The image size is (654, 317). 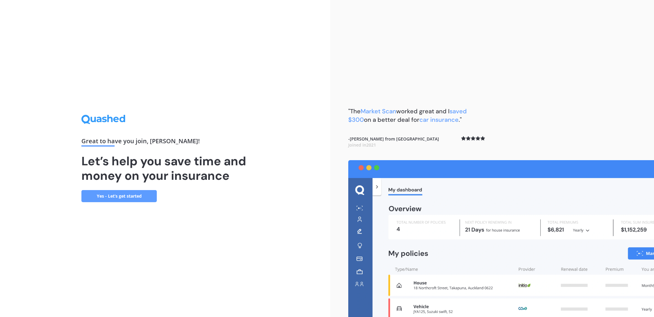 What do you see at coordinates (379, 111) in the screenshot?
I see `span: Market Scan` at bounding box center [379, 111].